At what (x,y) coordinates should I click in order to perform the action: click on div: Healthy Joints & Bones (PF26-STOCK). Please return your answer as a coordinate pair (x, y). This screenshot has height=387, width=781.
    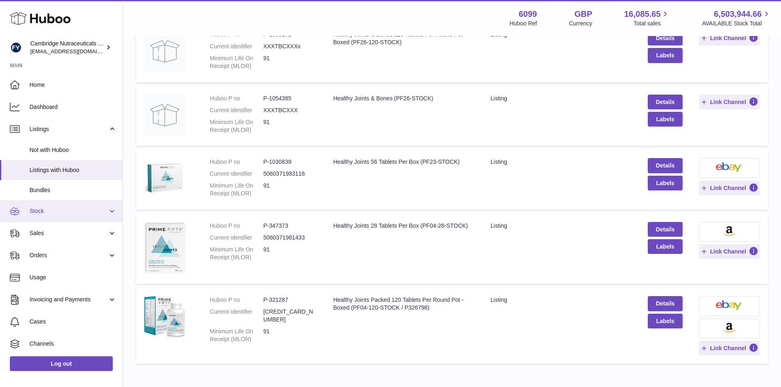
    Looking at the image, I should click on (404, 98).